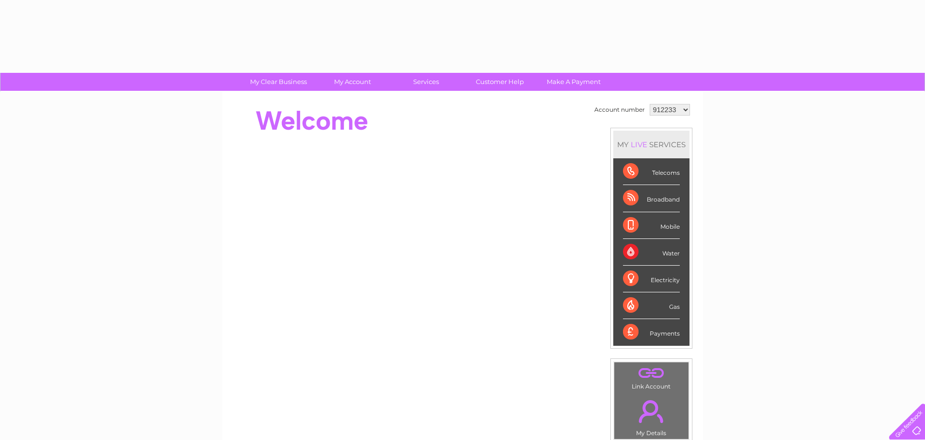 The height and width of the screenshot is (440, 925). I want to click on div: Gas, so click(651, 306).